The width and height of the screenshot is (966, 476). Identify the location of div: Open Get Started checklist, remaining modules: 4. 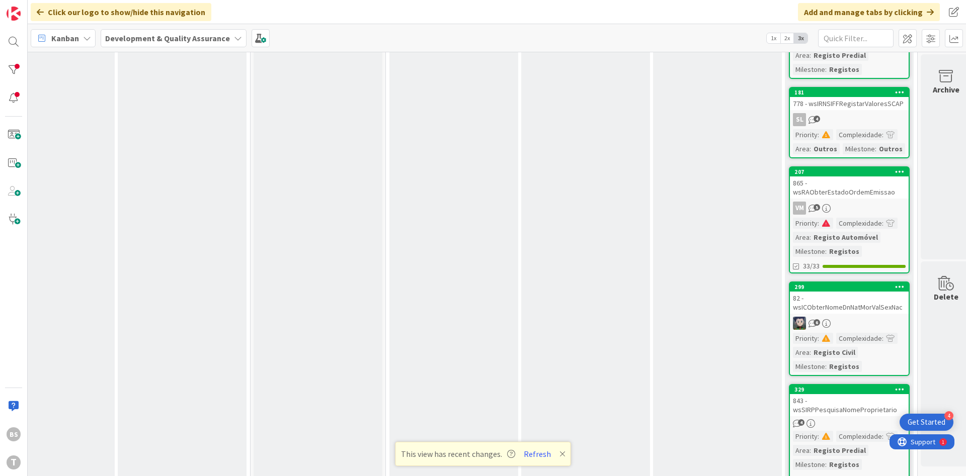
(926, 423).